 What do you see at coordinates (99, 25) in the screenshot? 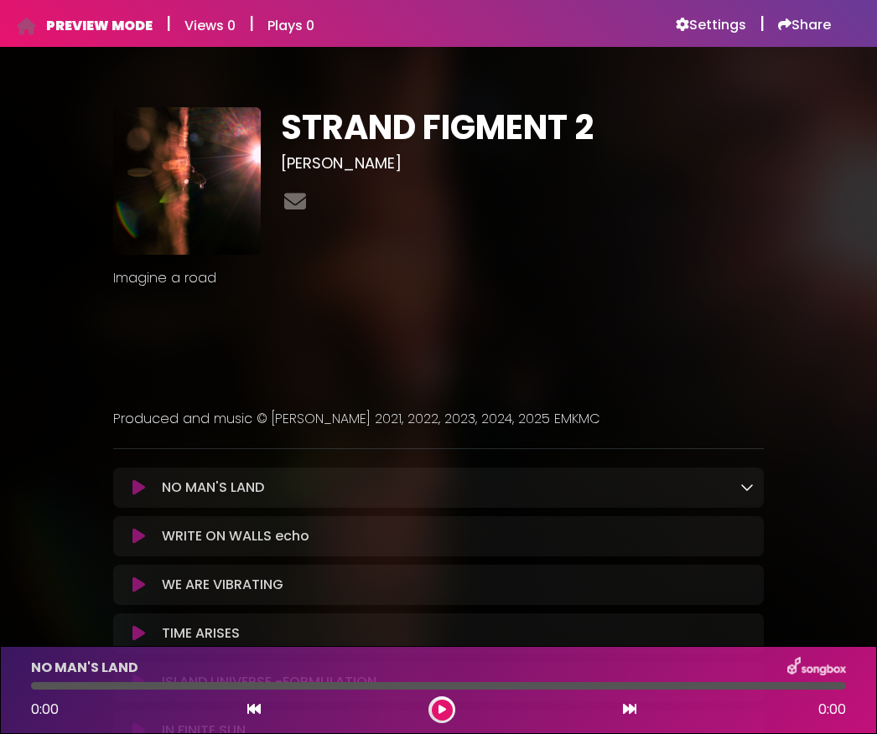
I see `h6: PREVIEW MODE` at bounding box center [99, 25].